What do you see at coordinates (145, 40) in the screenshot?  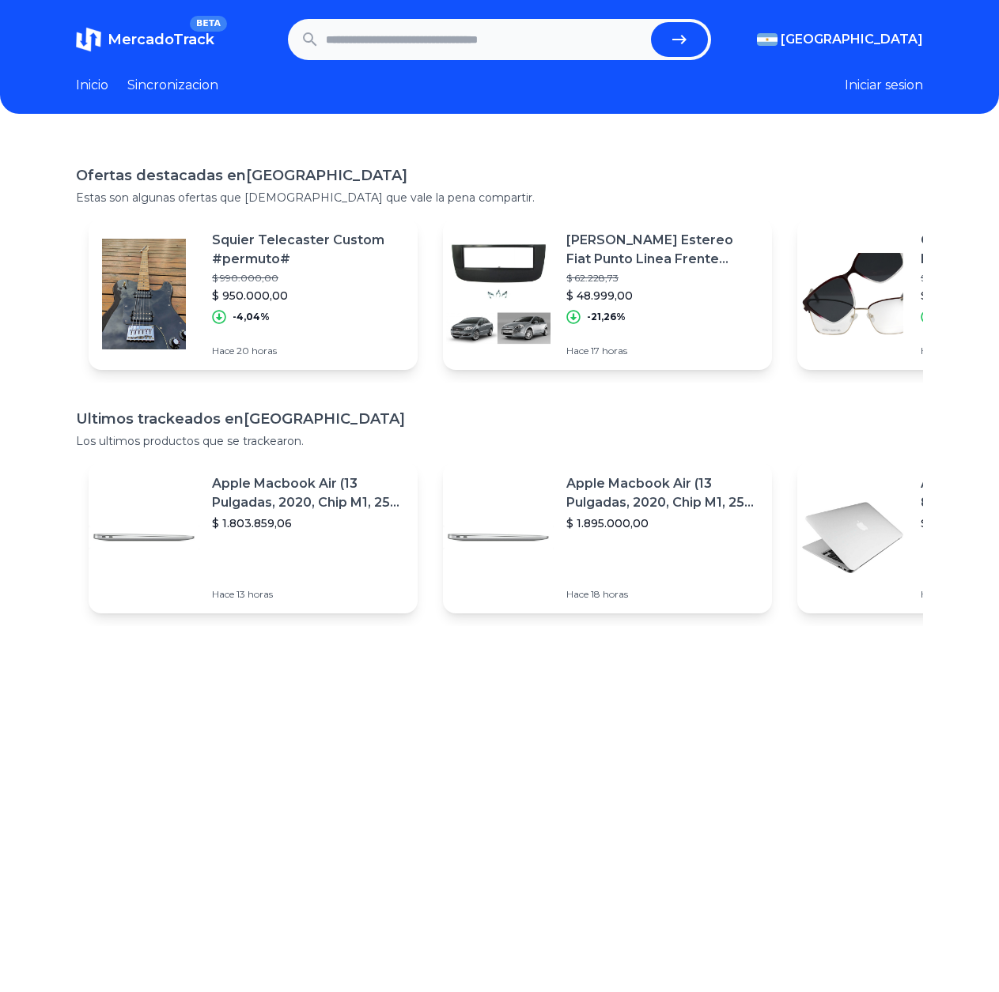 I see `a: MercadoTrackBETA` at bounding box center [145, 40].